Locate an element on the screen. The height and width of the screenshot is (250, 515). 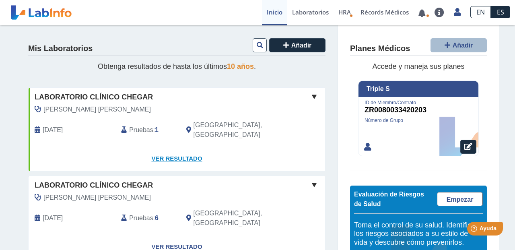
h4: Planes Médicos is located at coordinates (380, 49).